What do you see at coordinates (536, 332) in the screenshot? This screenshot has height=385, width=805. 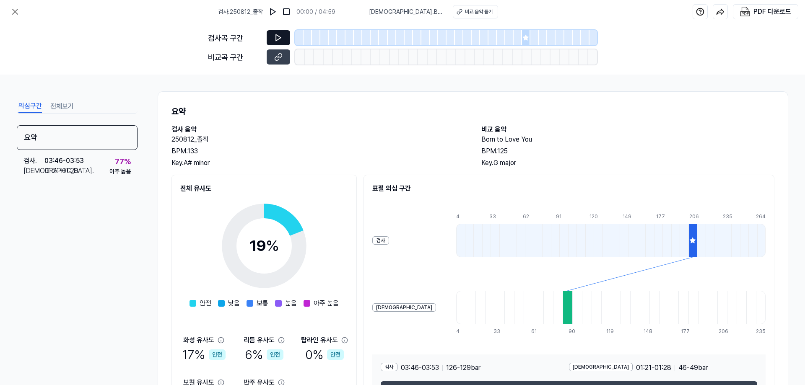 I see `div: 61` at bounding box center [536, 332].